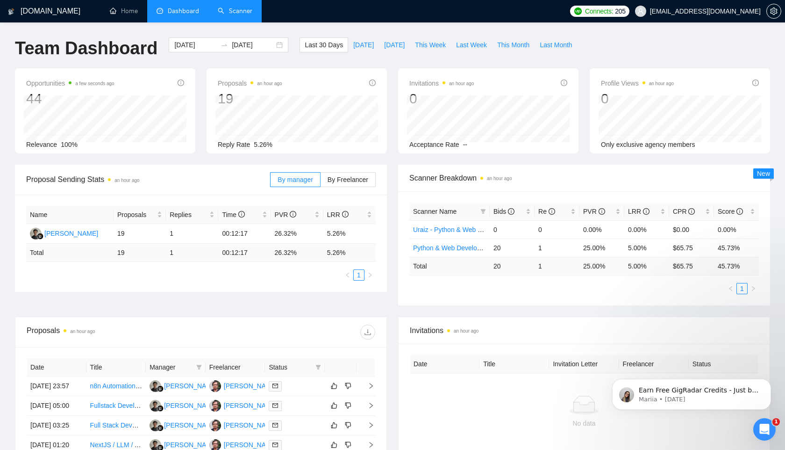  Describe the element at coordinates (129, 386) in the screenshot. I see `a: n8n Automation & AI Agent` at that location.